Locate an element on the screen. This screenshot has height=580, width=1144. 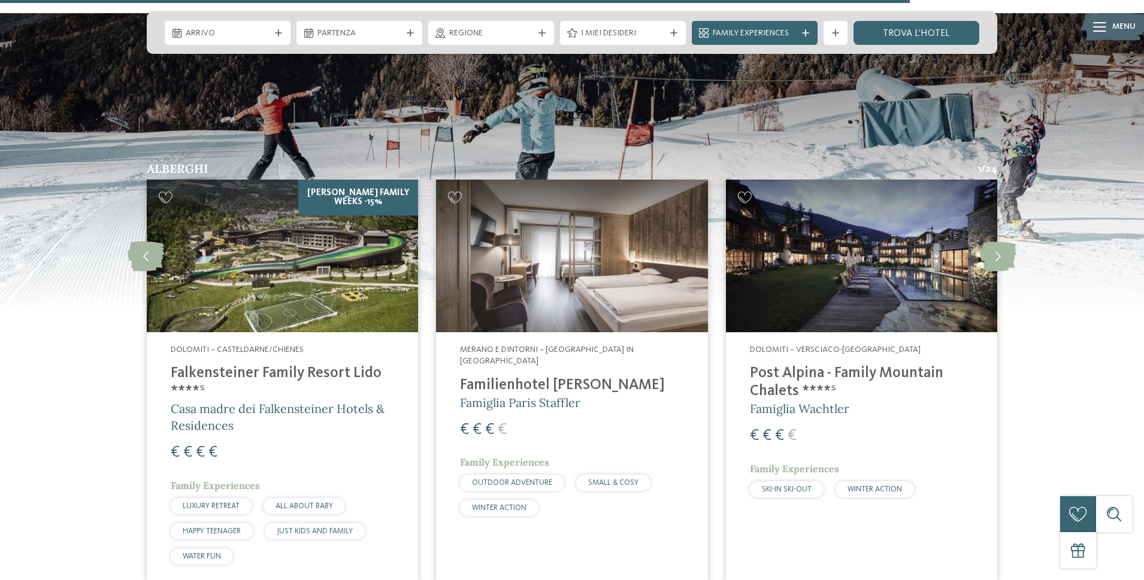
span: Arrivo is located at coordinates (228, 34).